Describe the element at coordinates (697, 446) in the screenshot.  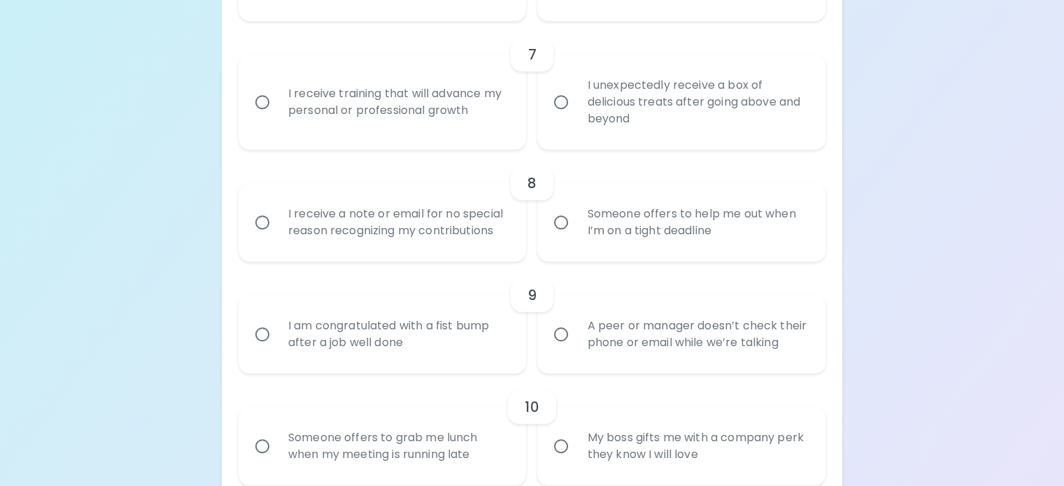
I see `div: My boss gifts me with a company perk they know I will love` at that location.